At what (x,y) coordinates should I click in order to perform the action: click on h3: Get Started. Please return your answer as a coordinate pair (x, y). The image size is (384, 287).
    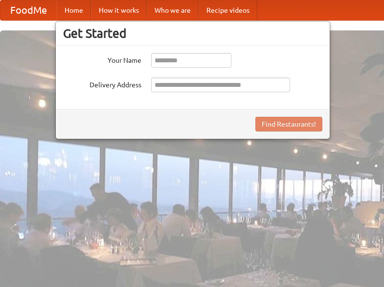
    Looking at the image, I should click on (193, 33).